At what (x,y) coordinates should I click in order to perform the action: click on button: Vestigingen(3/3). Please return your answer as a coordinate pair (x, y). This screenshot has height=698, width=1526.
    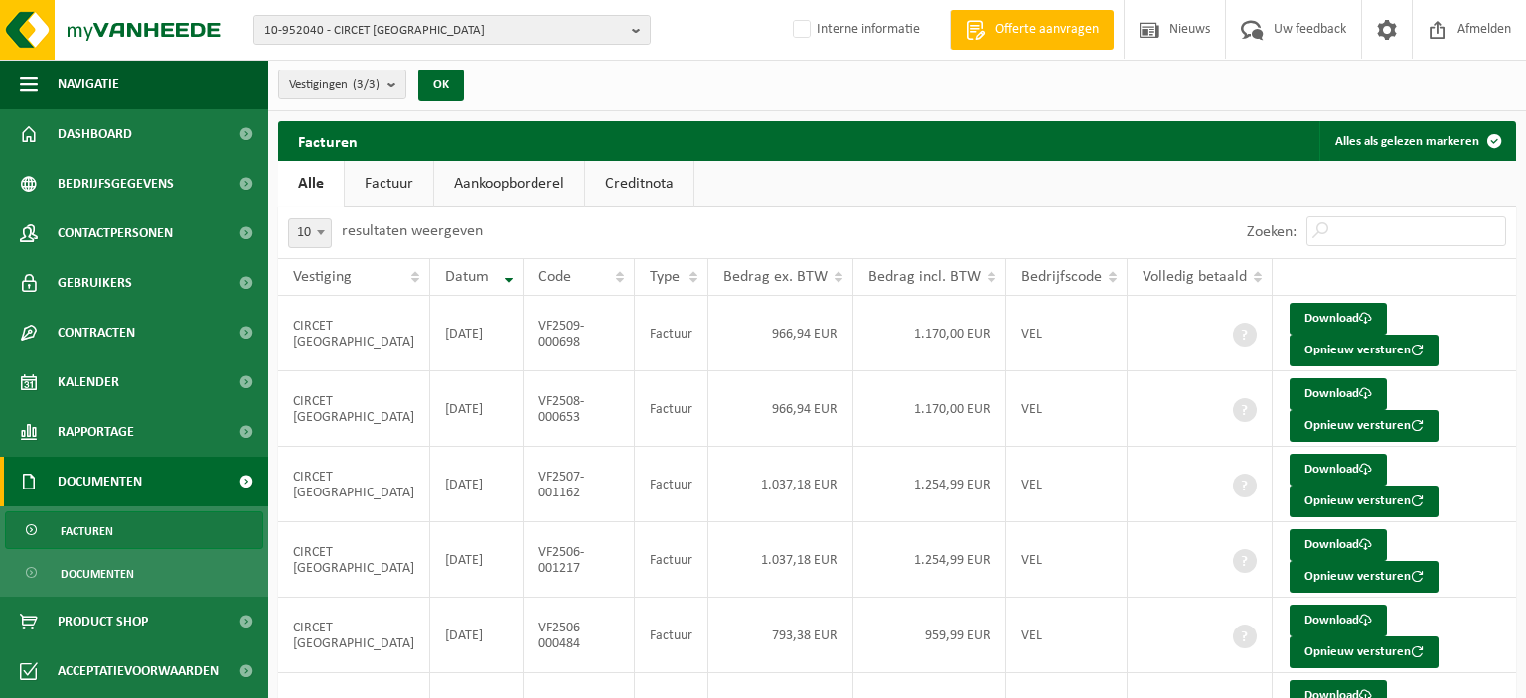
    Looking at the image, I should click on (342, 84).